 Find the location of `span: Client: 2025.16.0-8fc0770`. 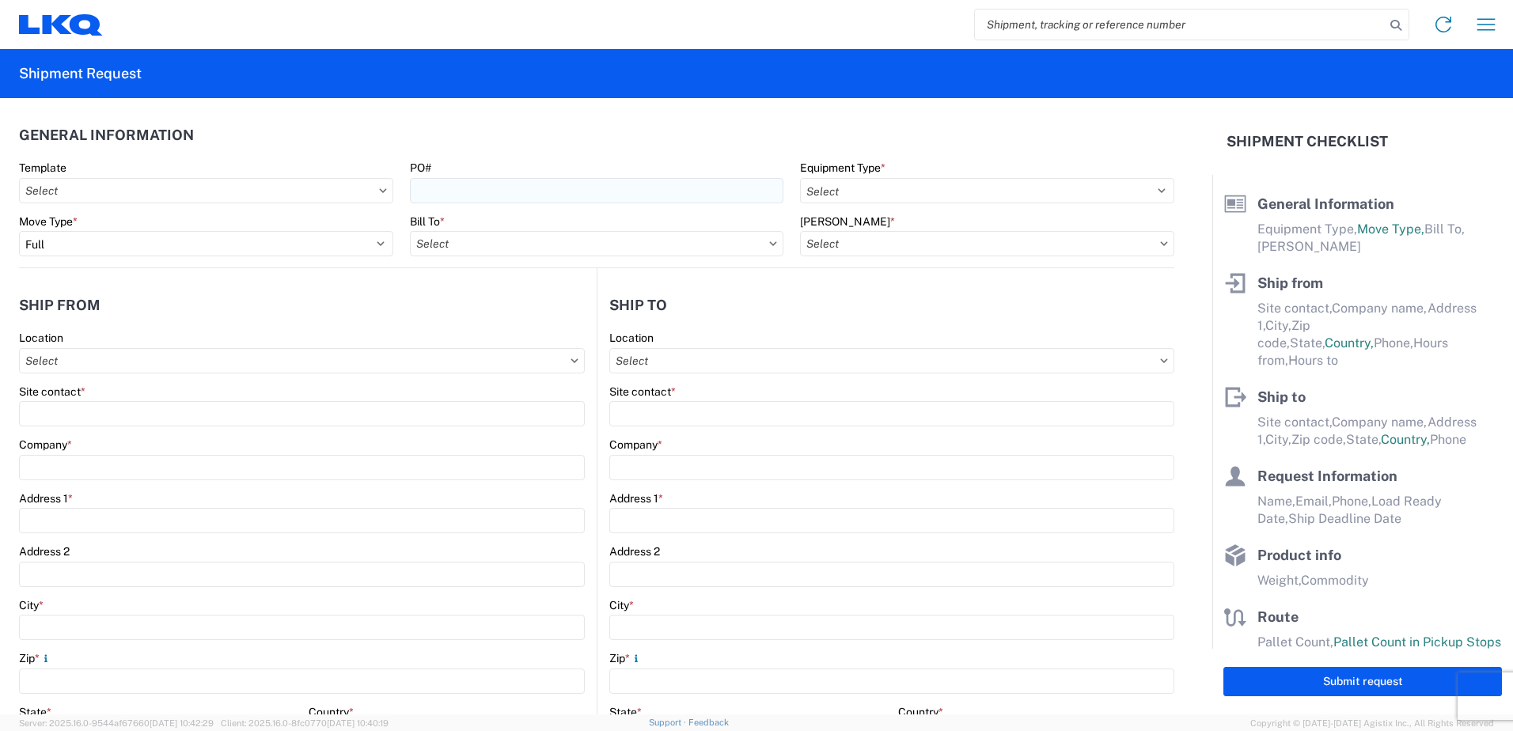

span: Client: 2025.16.0-8fc0770 is located at coordinates (305, 723).